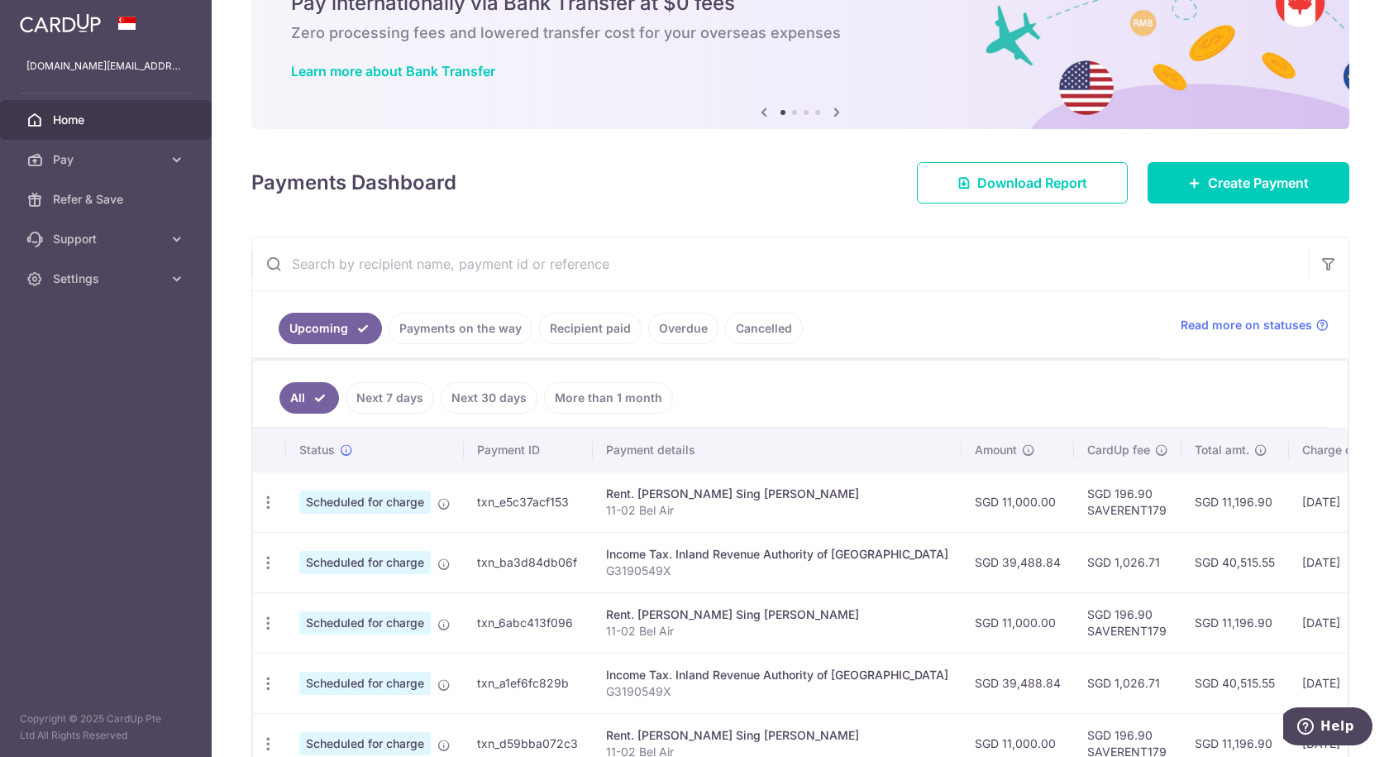  Describe the element at coordinates (528, 501) in the screenshot. I see `td: txn_e5c37acf153` at that location.